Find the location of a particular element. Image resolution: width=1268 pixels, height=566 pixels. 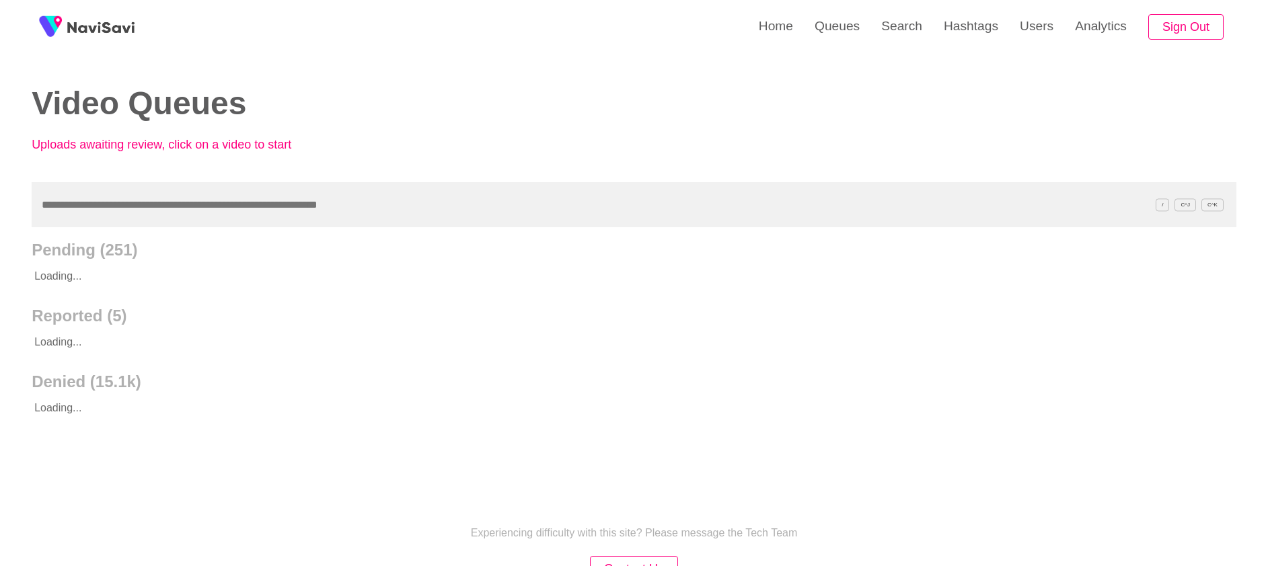

h2: Denied (15.1k) is located at coordinates (634, 382).